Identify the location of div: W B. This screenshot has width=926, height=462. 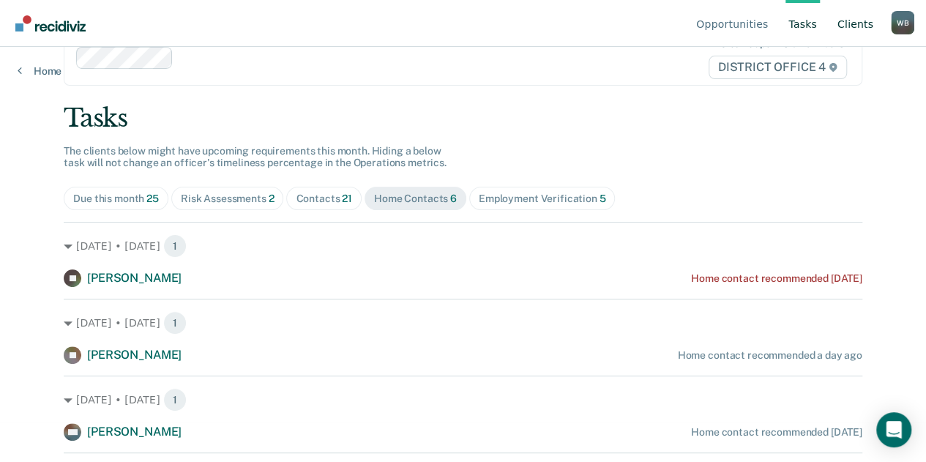
(903, 23).